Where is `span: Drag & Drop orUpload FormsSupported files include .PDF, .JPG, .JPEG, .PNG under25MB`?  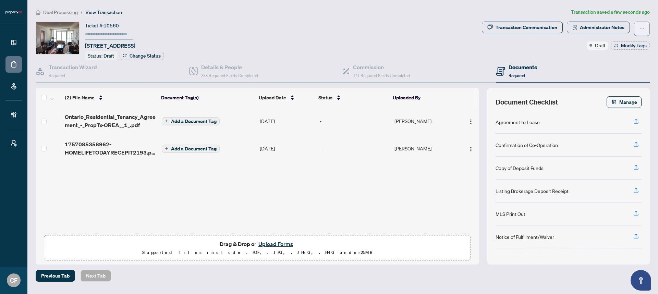 span: Drag & Drop orUpload FormsSupported files include .PDF, .JPG, .JPEG, .PNG under25MB is located at coordinates (257, 248).